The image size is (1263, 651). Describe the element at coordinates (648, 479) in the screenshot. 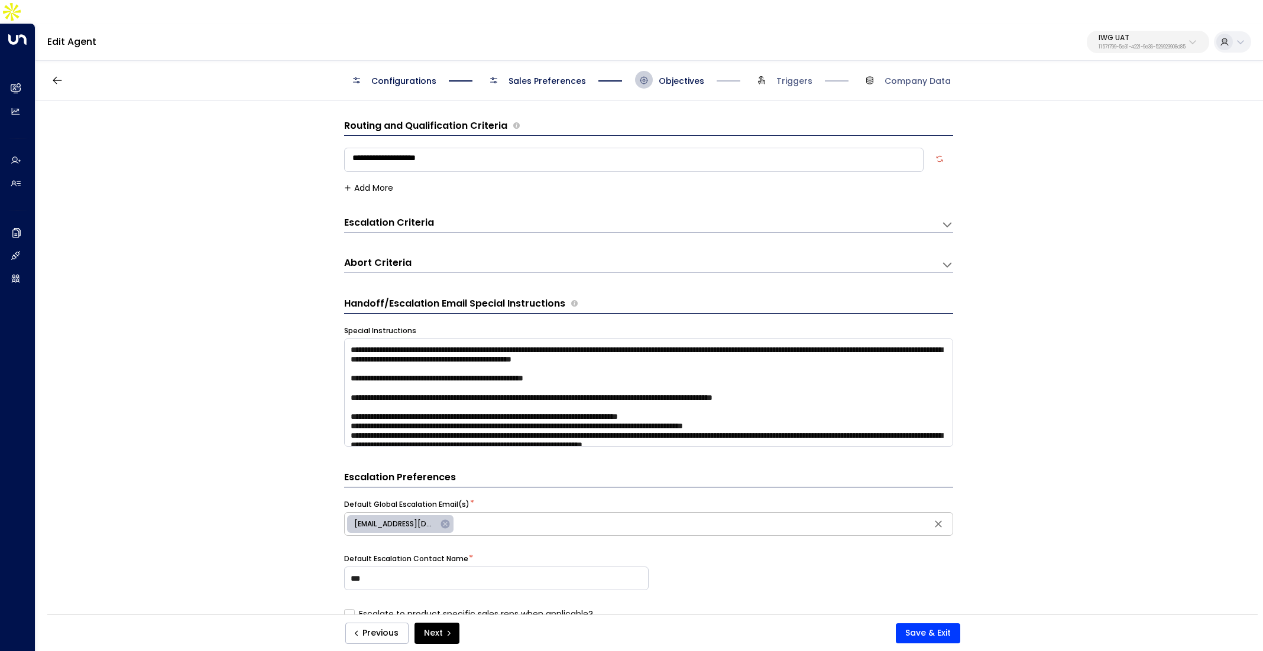

I see `h3: Escalation Preferences` at that location.